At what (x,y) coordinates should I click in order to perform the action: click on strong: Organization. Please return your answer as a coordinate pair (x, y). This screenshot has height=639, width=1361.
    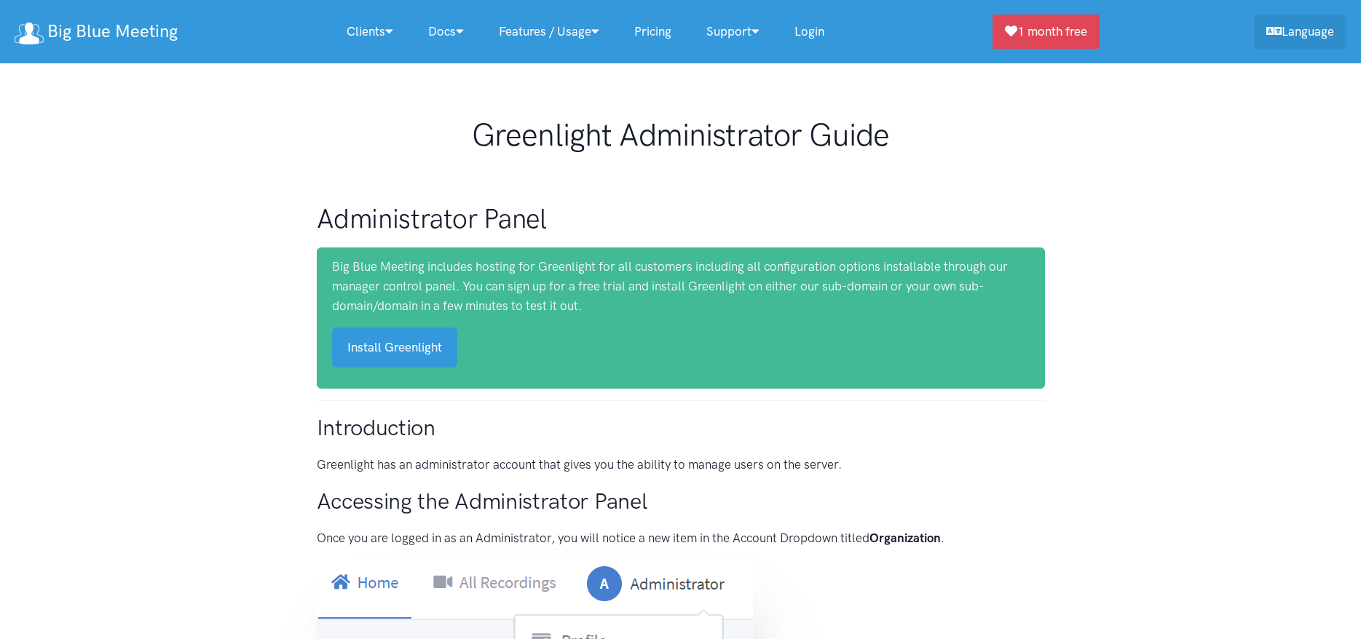
    Looking at the image, I should click on (905, 538).